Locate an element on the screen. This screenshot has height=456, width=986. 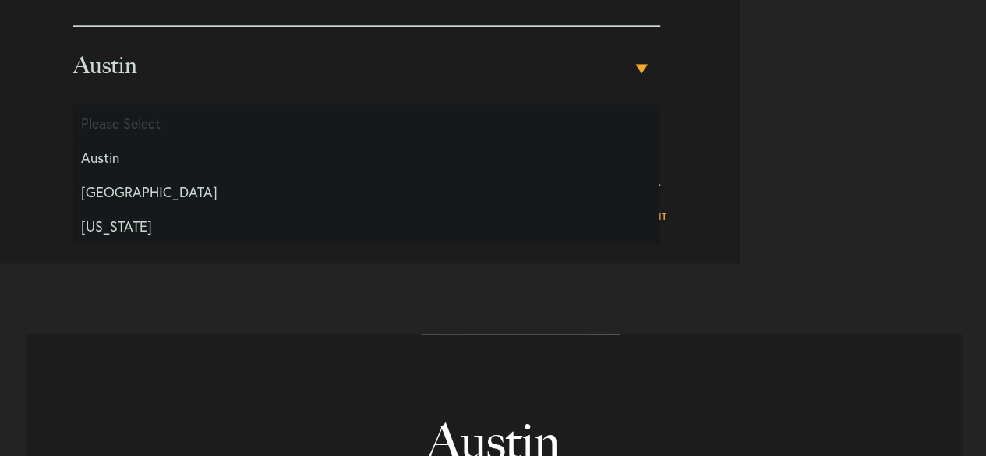
li: Please Select is located at coordinates (366, 123).